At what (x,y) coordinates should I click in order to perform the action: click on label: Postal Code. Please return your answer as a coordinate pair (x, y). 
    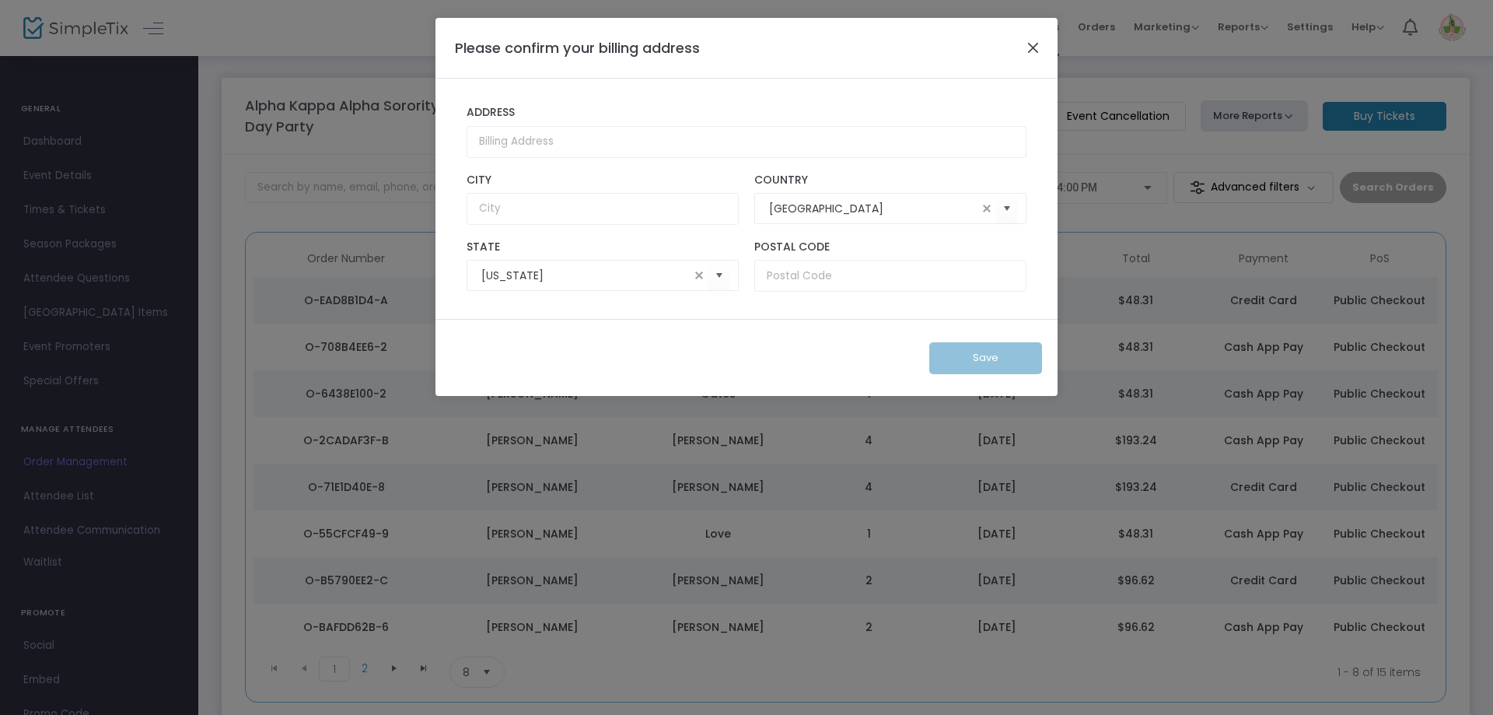
    Looking at the image, I should click on (890, 247).